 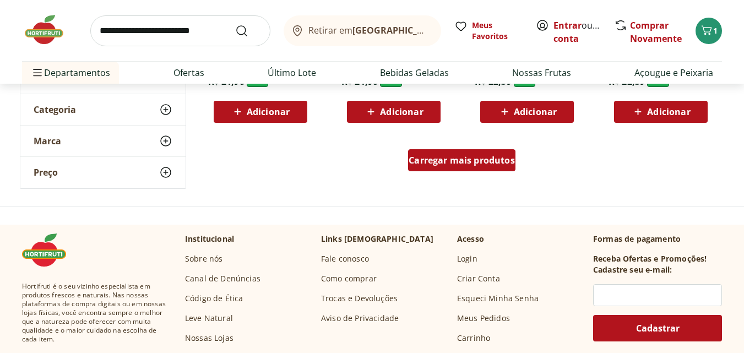 I want to click on span: Categoria, so click(x=55, y=110).